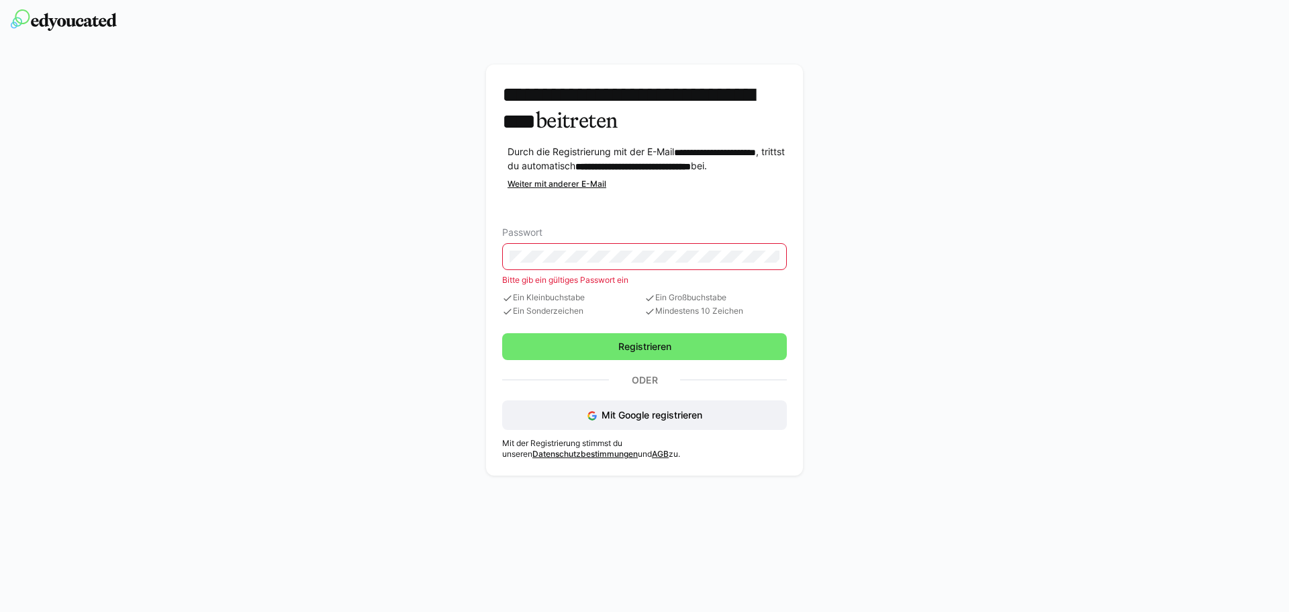 This screenshot has height=612, width=1289. I want to click on a: Datenschutzbestimmungen, so click(585, 453).